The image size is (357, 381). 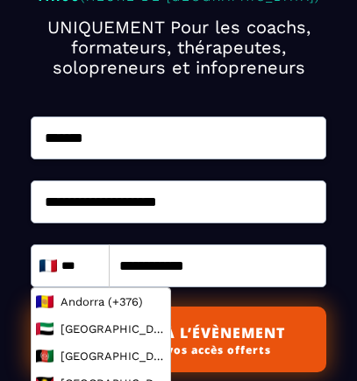 What do you see at coordinates (102, 302) in the screenshot?
I see `span: Andorra (+376)` at bounding box center [102, 302].